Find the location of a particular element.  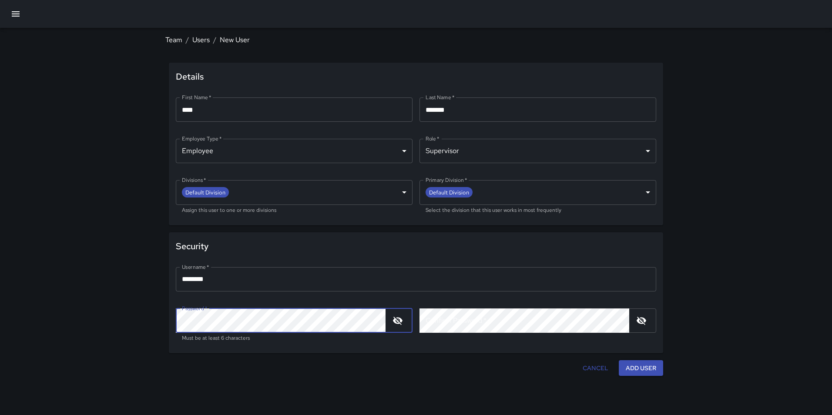

a: Team is located at coordinates (174, 40).